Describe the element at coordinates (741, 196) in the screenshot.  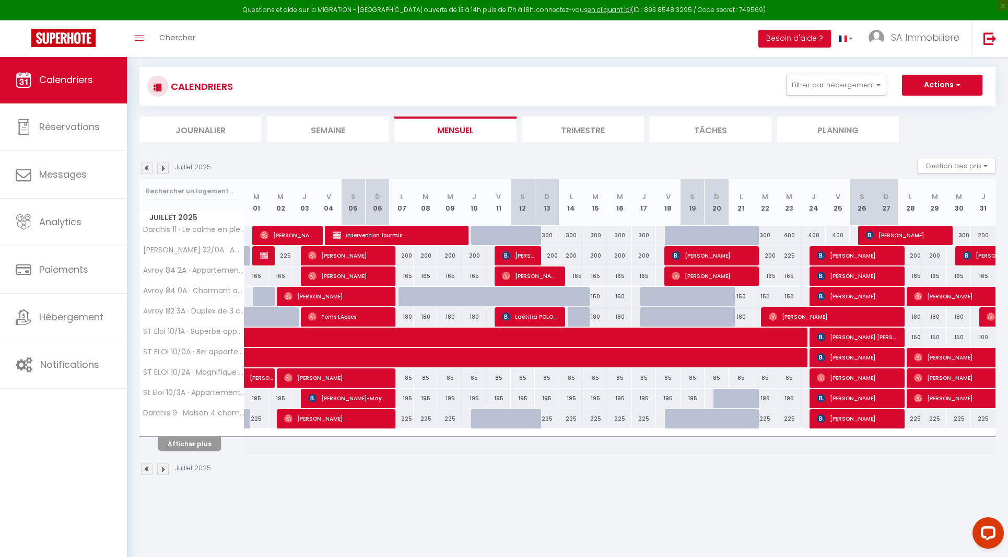
I see `abbr: L` at that location.